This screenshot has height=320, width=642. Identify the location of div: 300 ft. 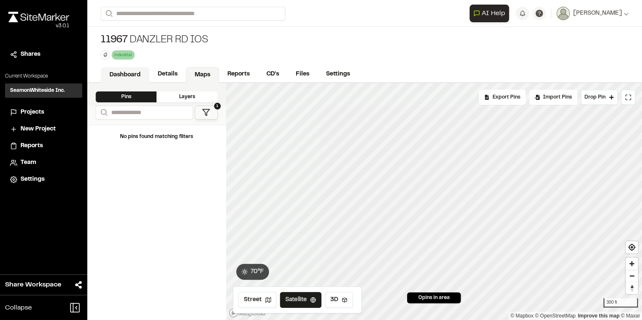
(620, 303).